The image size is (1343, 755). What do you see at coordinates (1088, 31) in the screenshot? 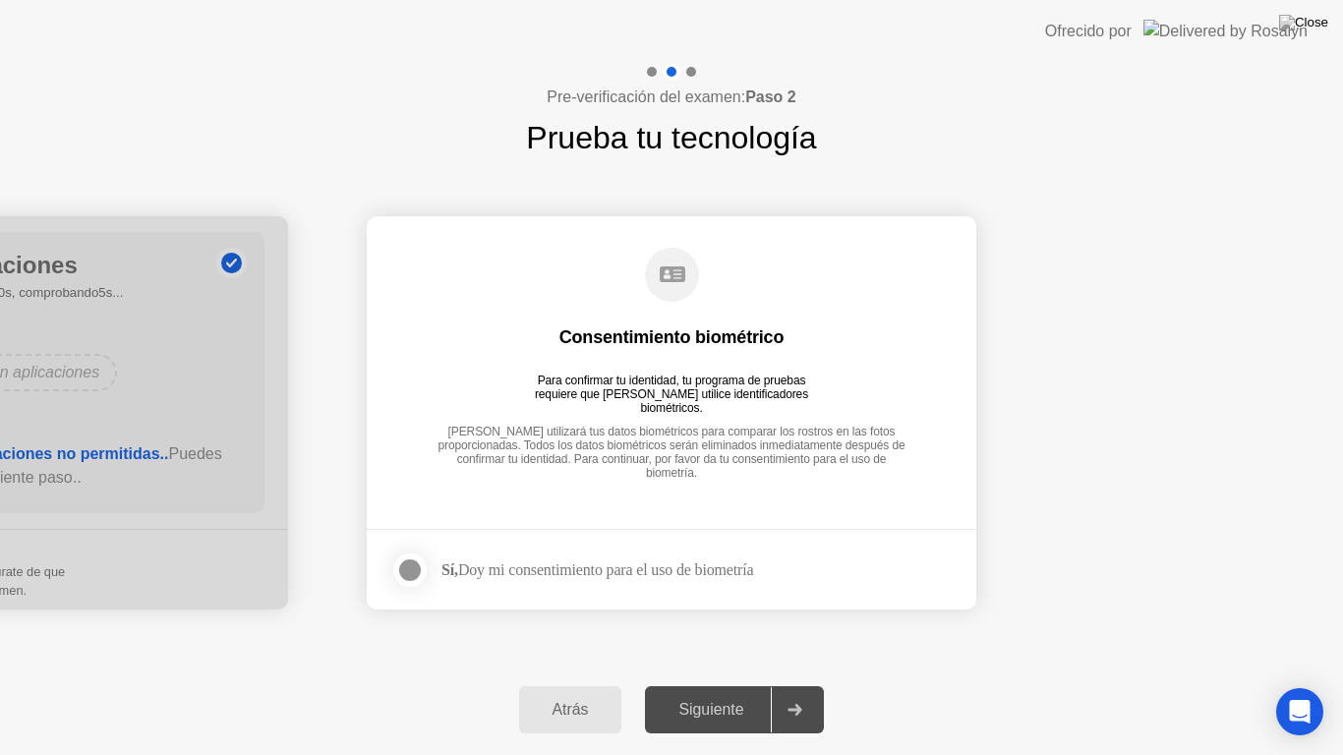
I see `div: Ofrecido por` at bounding box center [1088, 31].